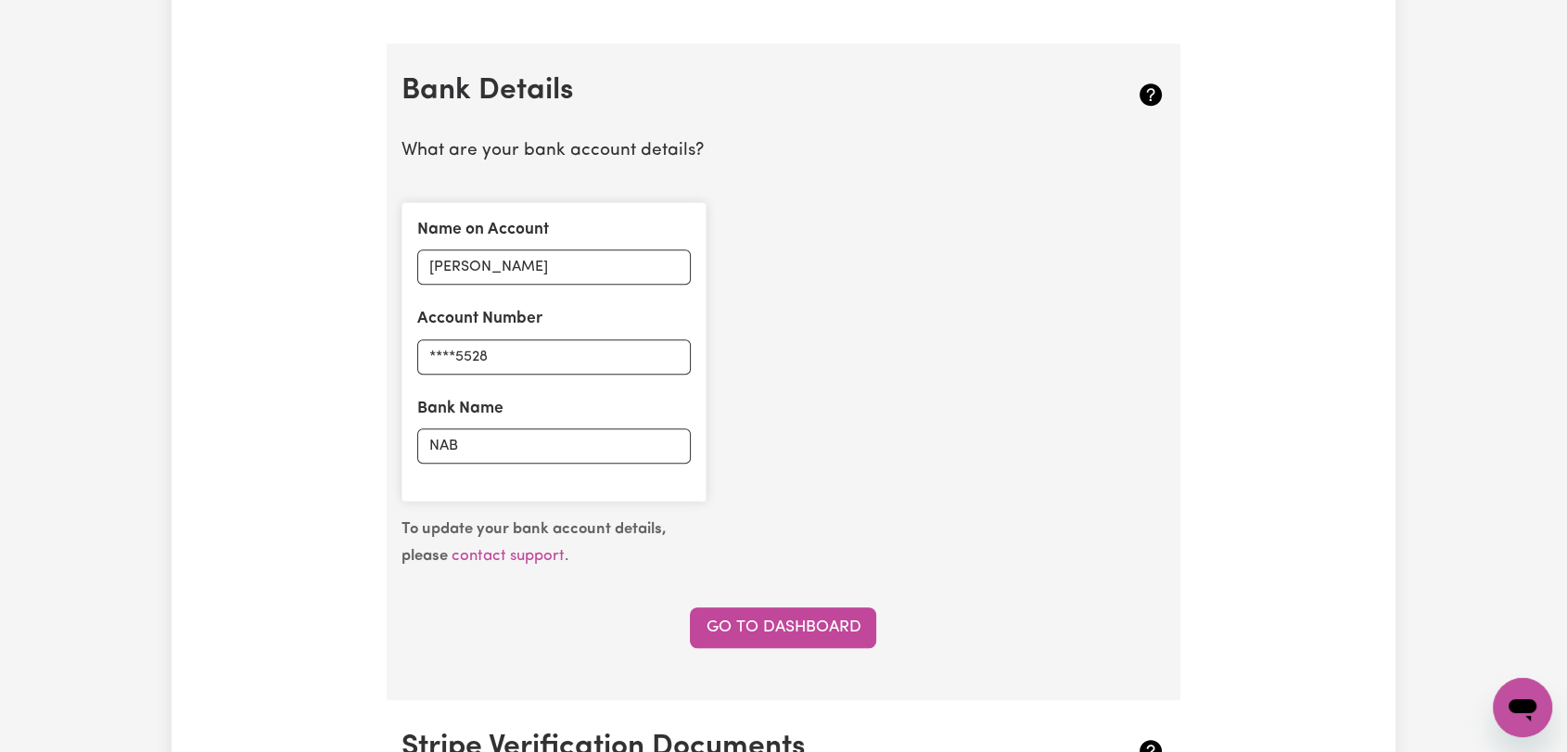 This screenshot has width=1567, height=752. What do you see at coordinates (554, 357) in the screenshot?
I see `input: e.g. 000123456` at bounding box center [554, 357].